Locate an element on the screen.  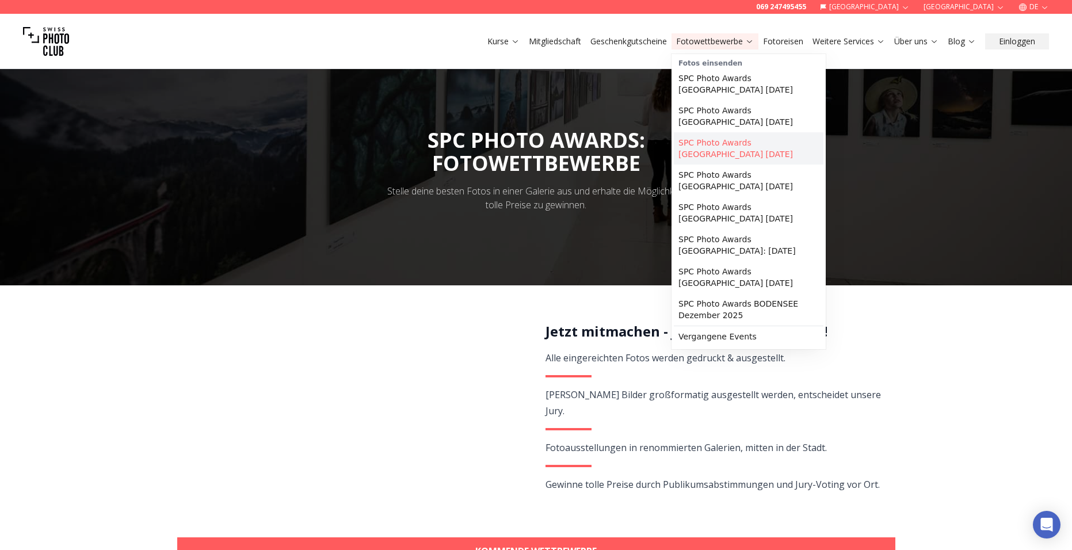
a: Blog is located at coordinates (961, 41).